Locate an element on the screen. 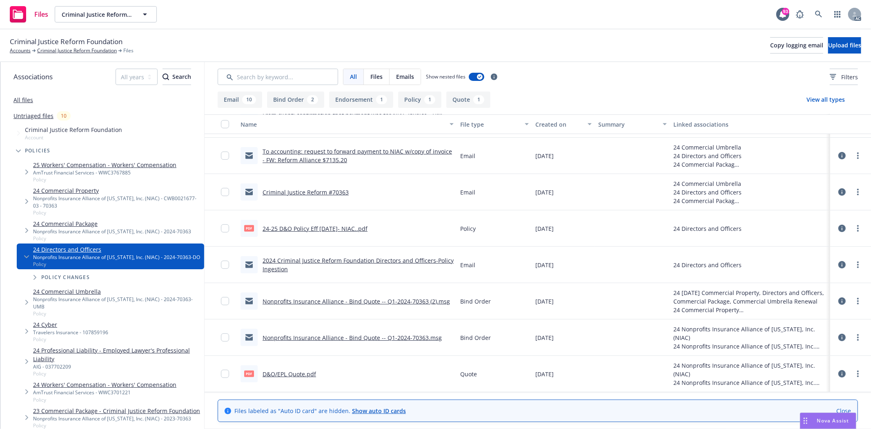 This screenshot has width=871, height=429. span: Account is located at coordinates (74, 137).